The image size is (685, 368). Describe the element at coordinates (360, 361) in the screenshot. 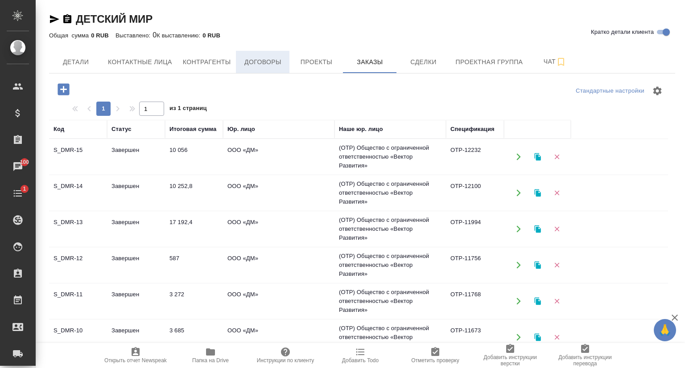

I see `span: Добавить Todo` at that location.